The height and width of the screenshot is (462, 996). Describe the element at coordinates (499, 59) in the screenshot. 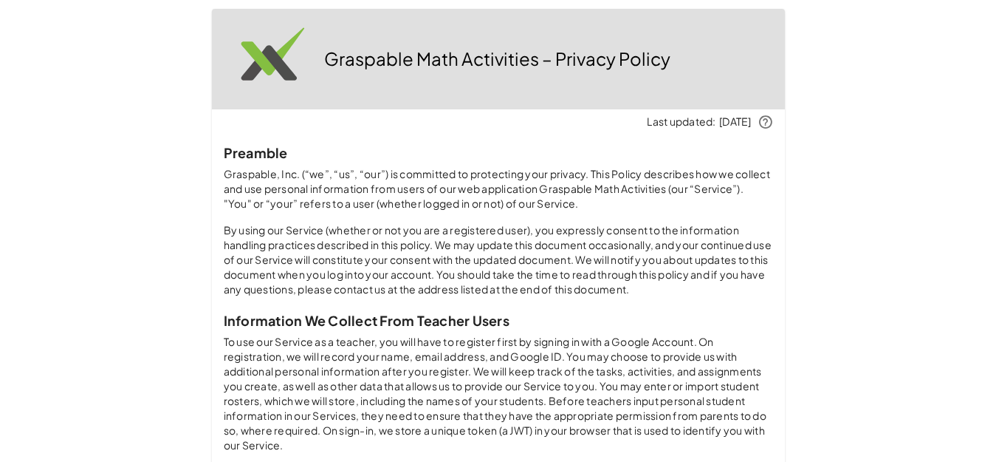

I see `div: Graspable Math Activities – Privacy Policy` at that location.